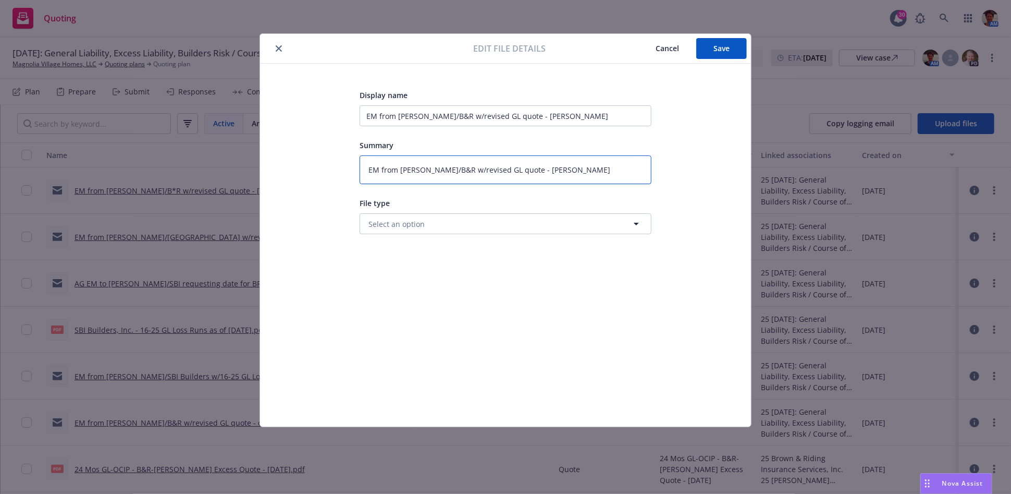 The image size is (1011, 494). Describe the element at coordinates (667, 48) in the screenshot. I see `button: Cancel` at that location.